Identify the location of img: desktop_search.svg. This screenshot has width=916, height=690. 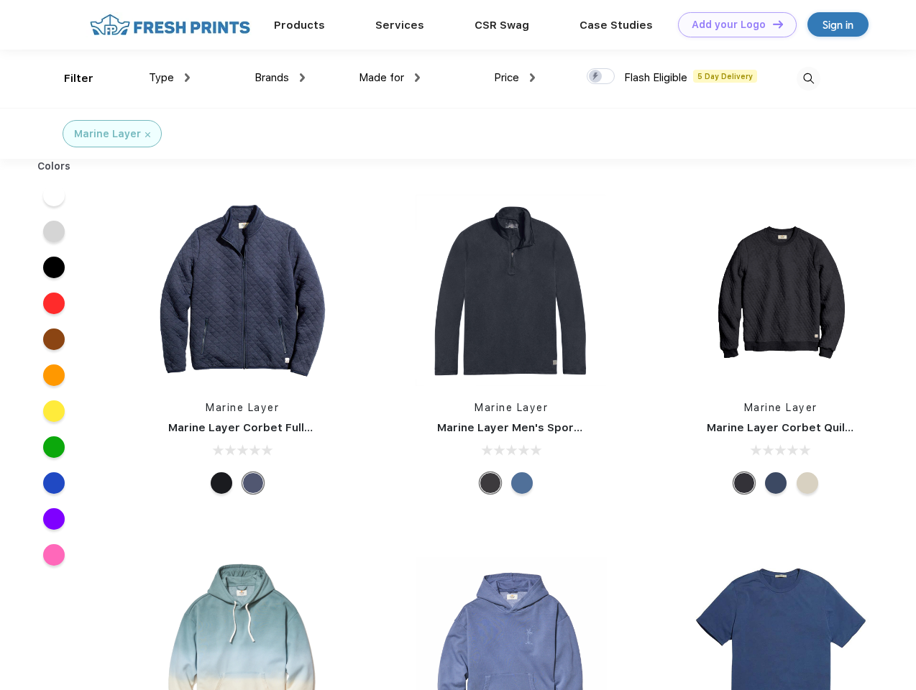
(808, 78).